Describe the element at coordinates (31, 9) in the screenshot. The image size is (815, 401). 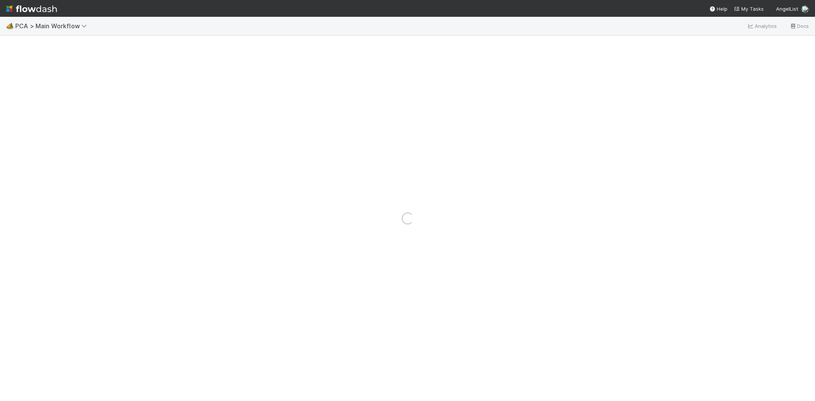
I see `img: logo-inverted-e16ddd16eac7371096b0.svg` at that location.